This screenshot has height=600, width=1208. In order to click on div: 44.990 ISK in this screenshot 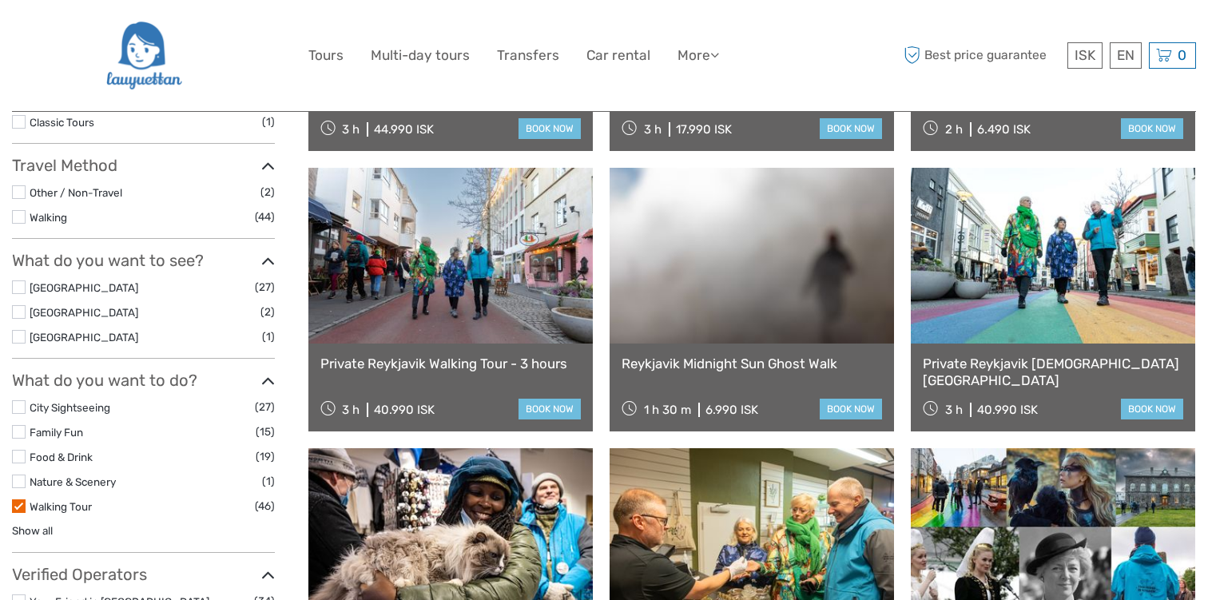, I will do `click(404, 129)`.